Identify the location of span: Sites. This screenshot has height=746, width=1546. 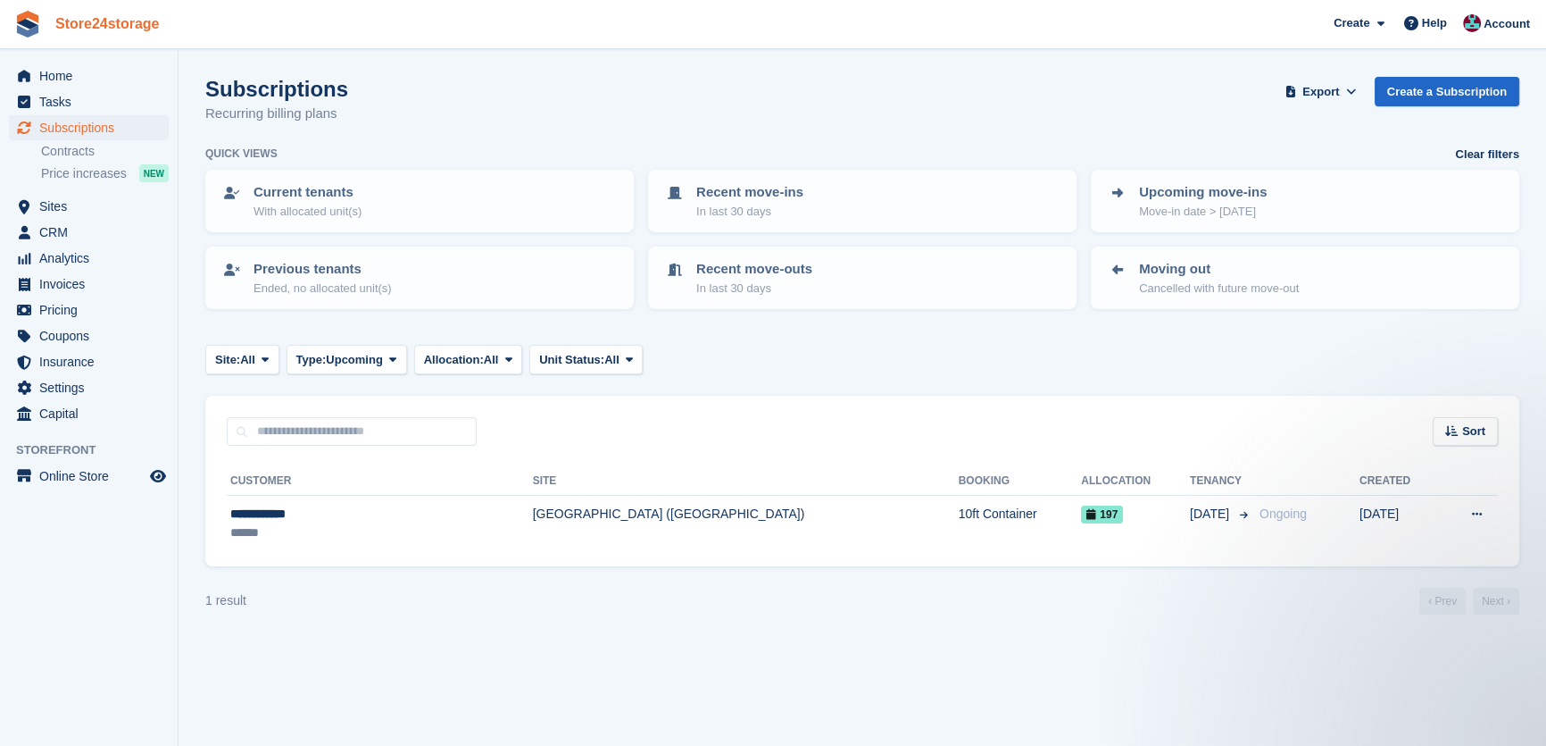
(93, 206).